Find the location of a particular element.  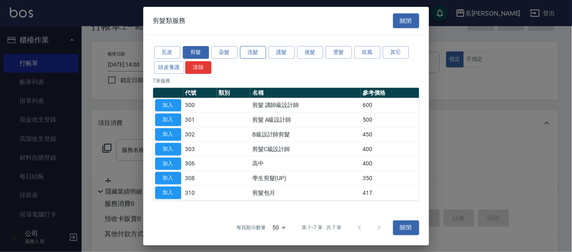

td: 500 is located at coordinates (390, 120).